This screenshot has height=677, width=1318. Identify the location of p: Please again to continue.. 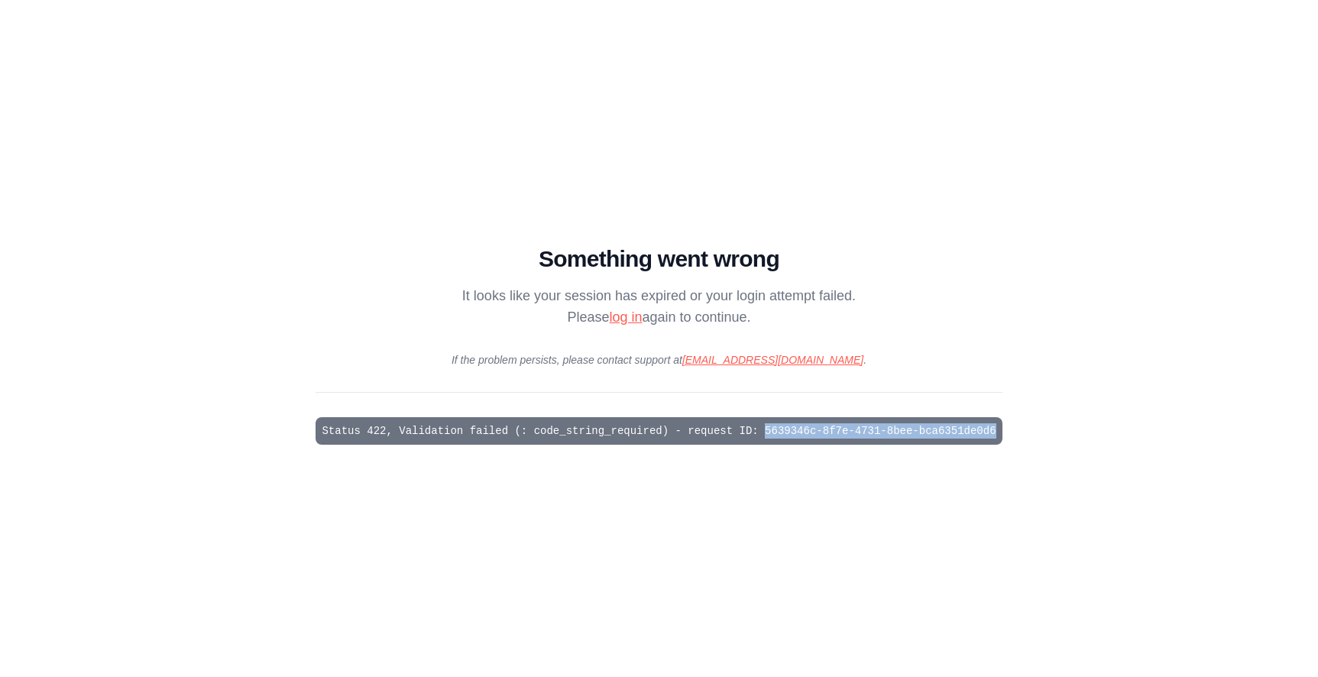
(659, 317).